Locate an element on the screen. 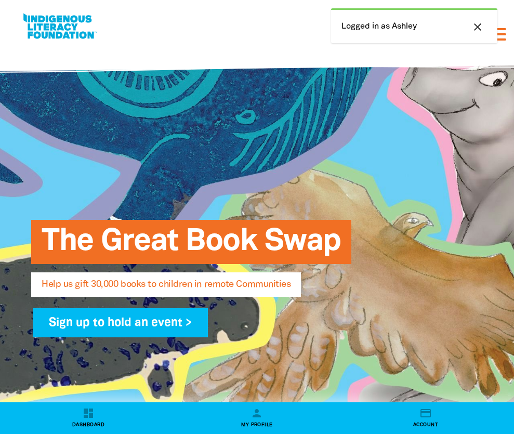 This screenshot has width=514, height=434. i: close is located at coordinates (478, 27).